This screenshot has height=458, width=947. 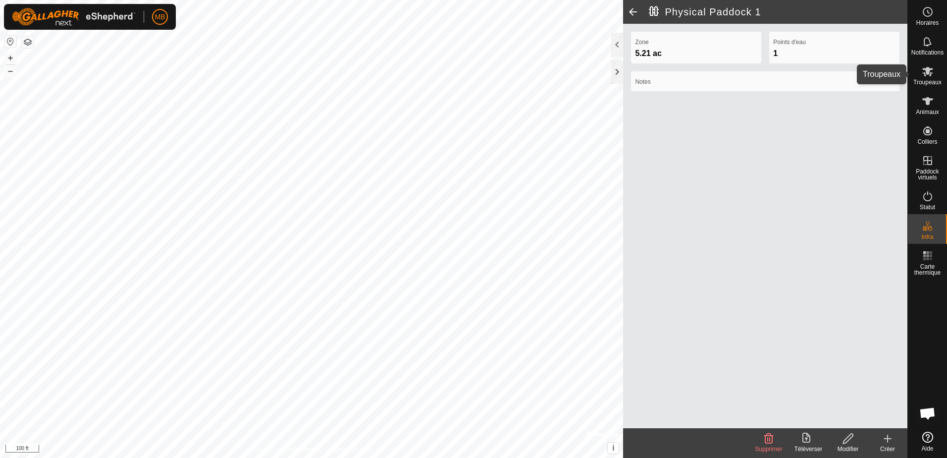 What do you see at coordinates (927, 53) in the screenshot?
I see `span: Notifications` at bounding box center [927, 53].